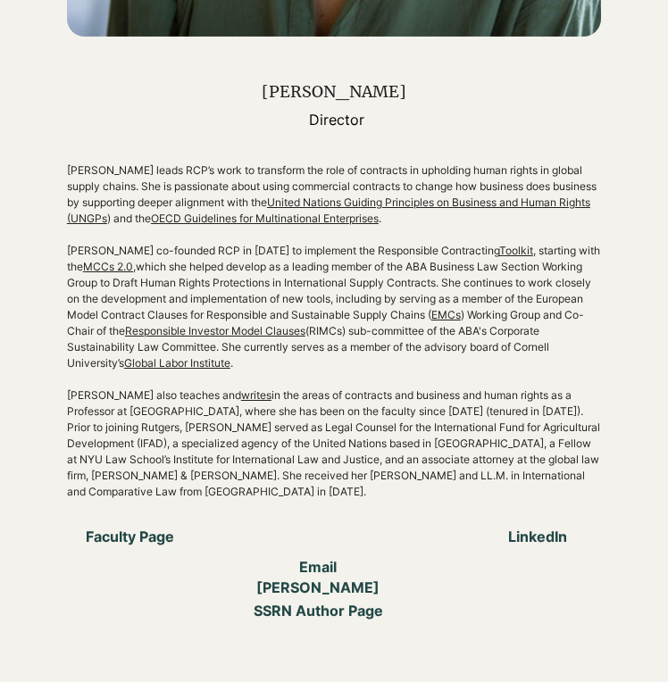  Describe the element at coordinates (336, 120) in the screenshot. I see `span: Director` at that location.